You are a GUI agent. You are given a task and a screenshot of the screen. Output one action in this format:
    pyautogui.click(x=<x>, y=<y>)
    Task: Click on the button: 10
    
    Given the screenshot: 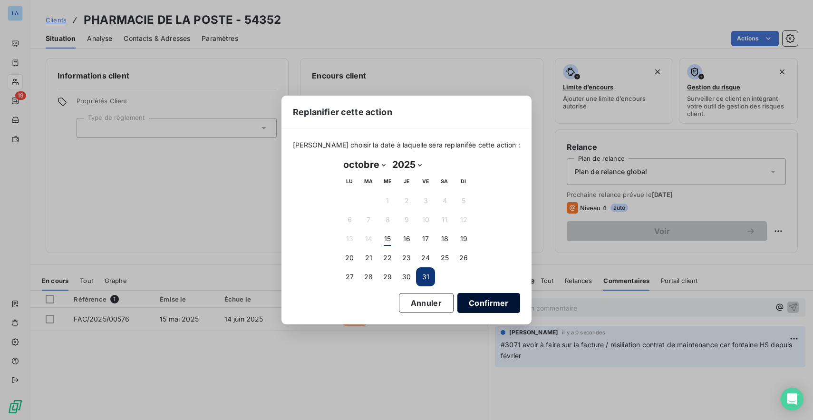 What is the action you would take?
    pyautogui.click(x=426, y=220)
    